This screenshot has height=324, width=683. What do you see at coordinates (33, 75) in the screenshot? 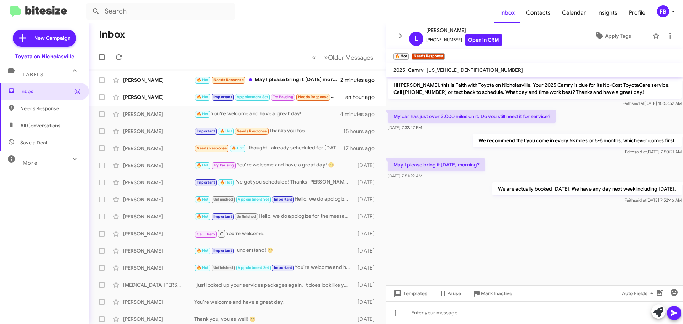
I see `span: Labels` at bounding box center [33, 75].